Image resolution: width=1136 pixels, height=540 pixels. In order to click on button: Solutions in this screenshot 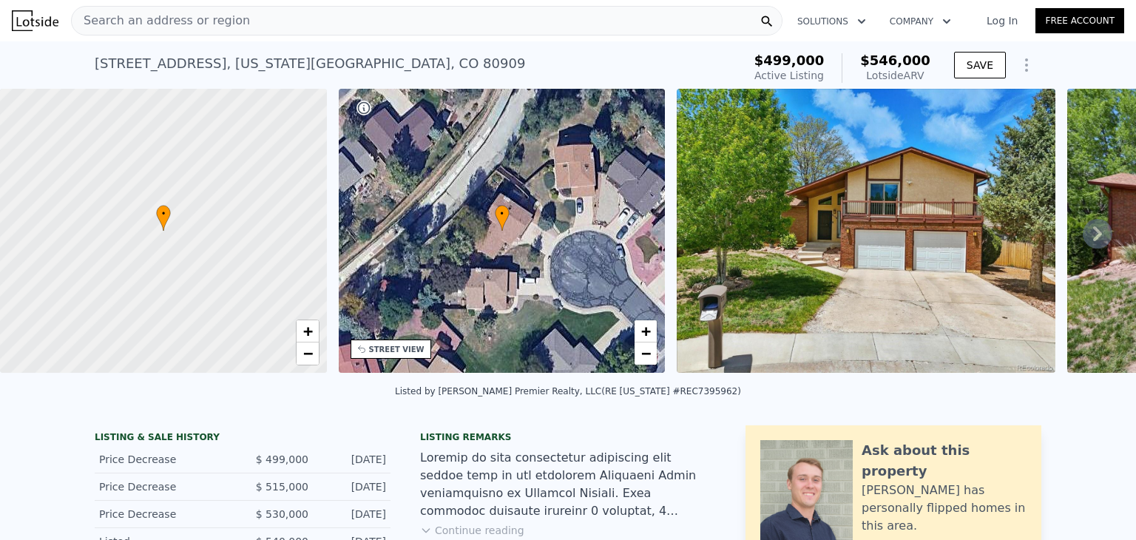, I will do `click(832, 21)`.